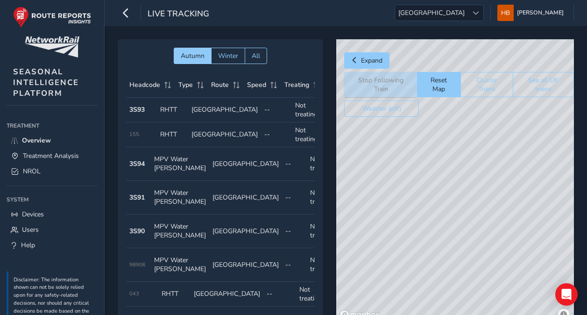  Describe the element at coordinates (52, 200) in the screenshot. I see `div: System` at that location.